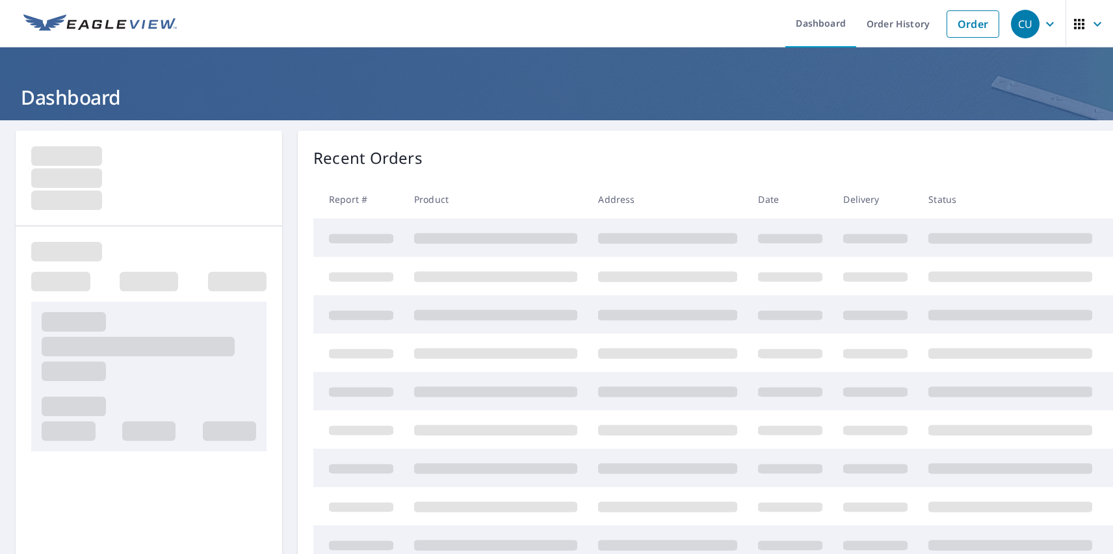  What do you see at coordinates (790, 199) in the screenshot?
I see `th: Date` at bounding box center [790, 199].